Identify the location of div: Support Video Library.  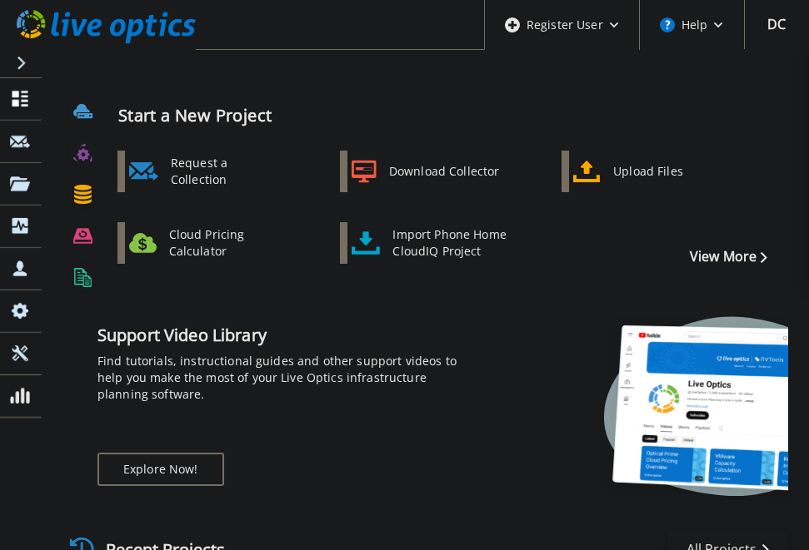
(279, 336).